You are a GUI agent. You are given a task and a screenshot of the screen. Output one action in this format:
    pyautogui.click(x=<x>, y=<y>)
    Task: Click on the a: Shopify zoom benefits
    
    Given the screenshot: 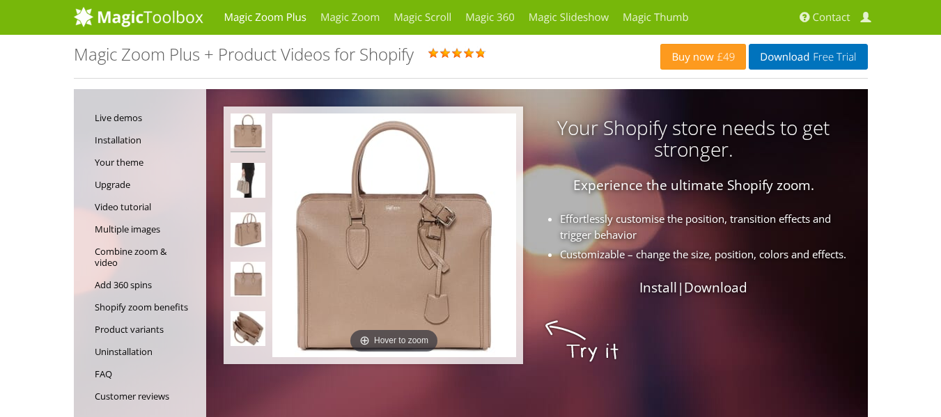 What is the action you would take?
    pyautogui.click(x=147, y=307)
    